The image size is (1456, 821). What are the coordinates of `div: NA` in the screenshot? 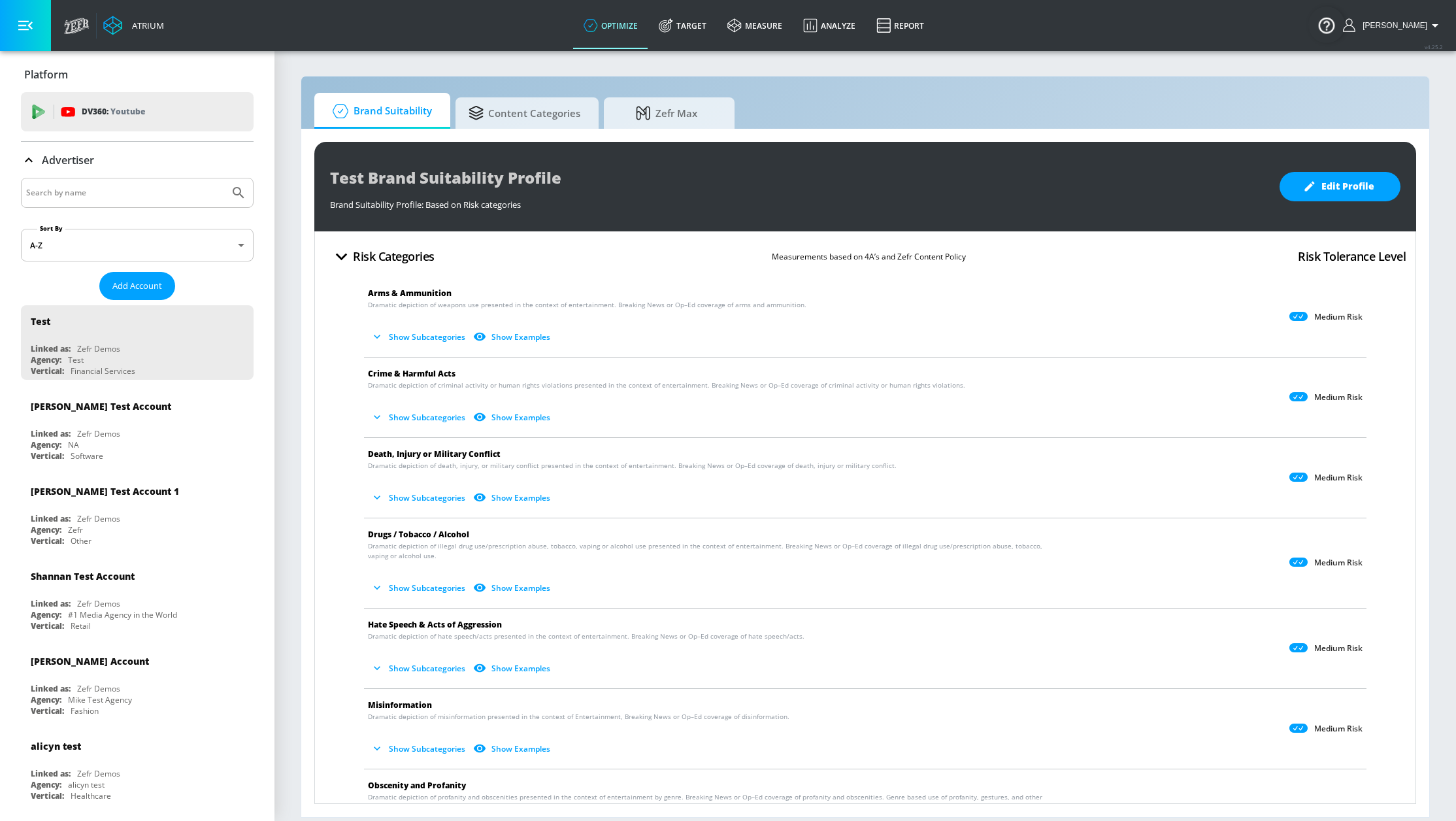 It's located at (73, 445).